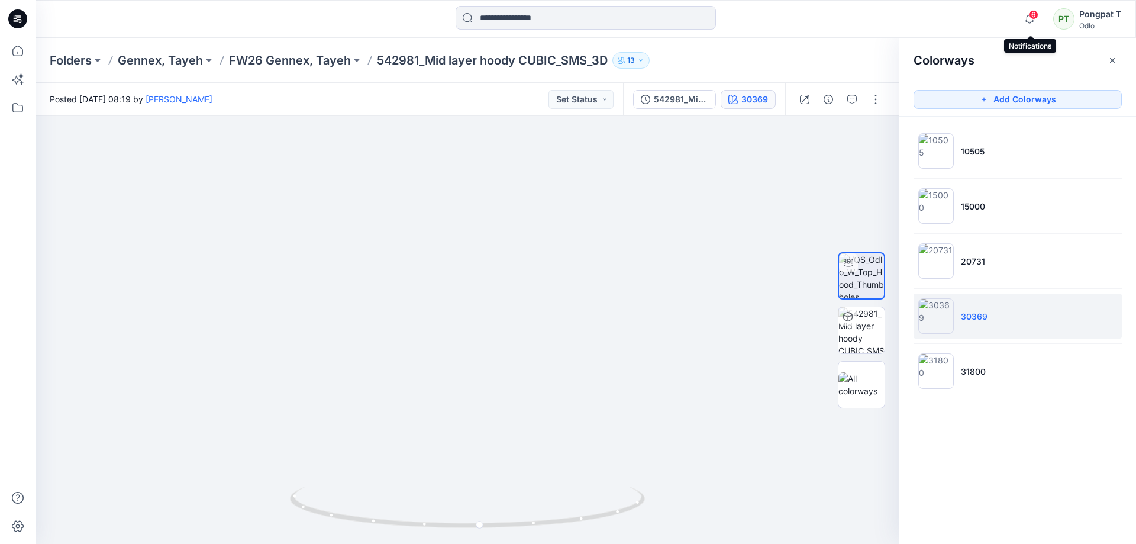  Describe the element at coordinates (681, 99) in the screenshot. I see `div: 542981_Mid layer hoody CUBIC_SMS_3D` at that location.